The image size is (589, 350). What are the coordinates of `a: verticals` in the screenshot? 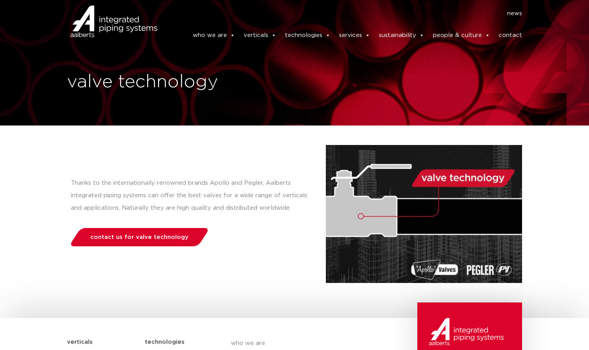 It's located at (260, 35).